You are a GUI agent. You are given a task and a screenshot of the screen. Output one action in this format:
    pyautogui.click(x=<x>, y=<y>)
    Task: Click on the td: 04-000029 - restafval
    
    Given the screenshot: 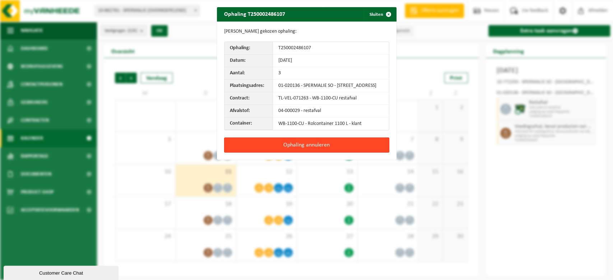 What is the action you would take?
    pyautogui.click(x=331, y=111)
    